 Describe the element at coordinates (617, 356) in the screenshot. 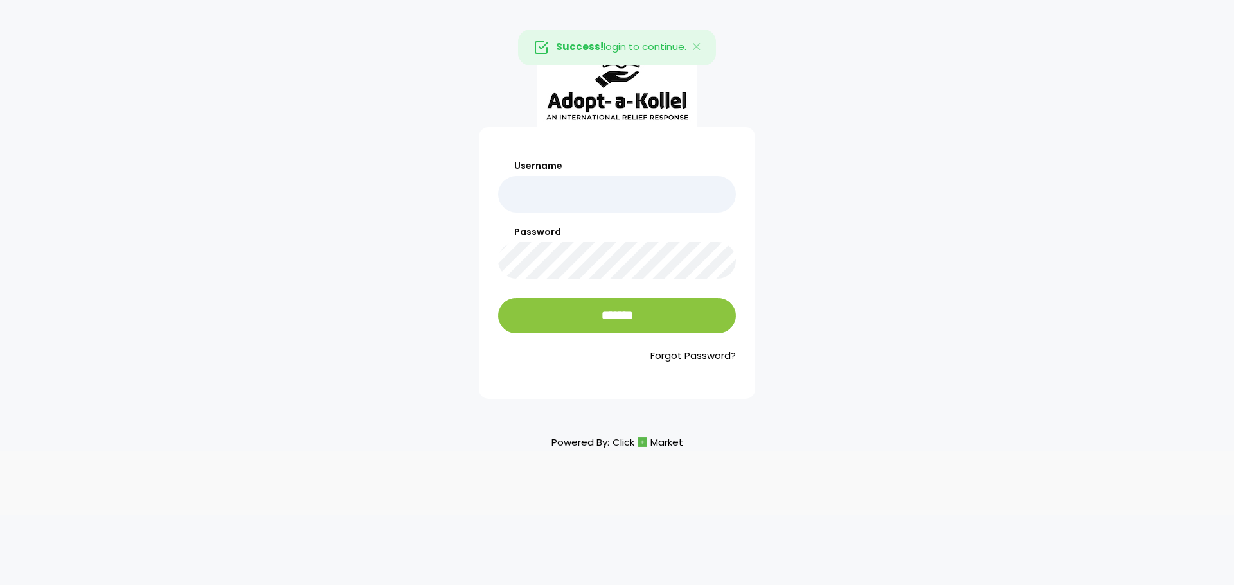

I see `a: Forgot Password?` at that location.